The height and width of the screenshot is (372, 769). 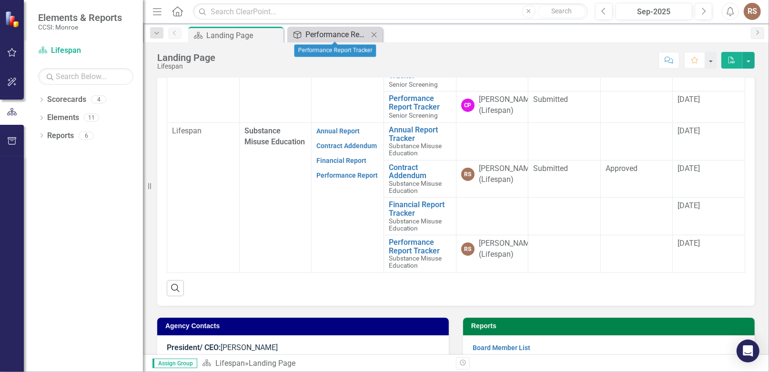 I want to click on span: Assign Group, so click(x=175, y=364).